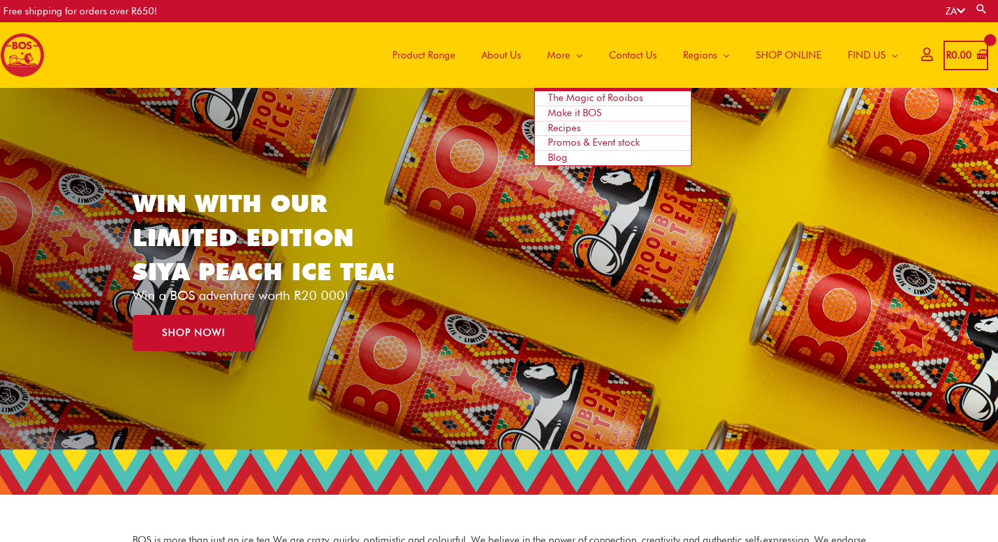 Image resolution: width=998 pixels, height=542 pixels. Describe the element at coordinates (424, 55) in the screenshot. I see `span: Product Range` at that location.